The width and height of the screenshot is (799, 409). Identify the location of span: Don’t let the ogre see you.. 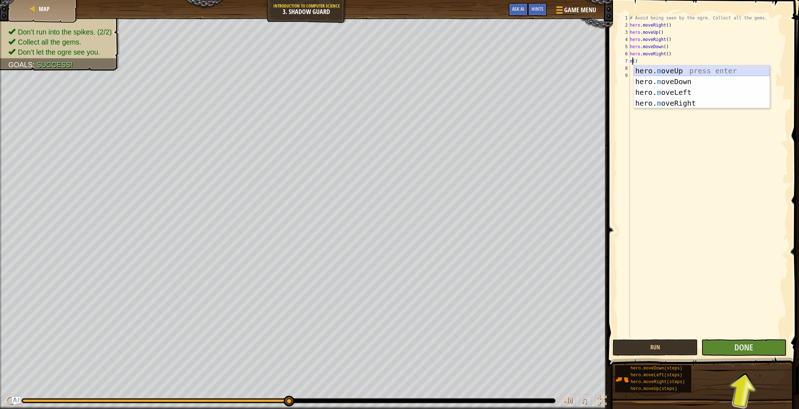
(59, 52).